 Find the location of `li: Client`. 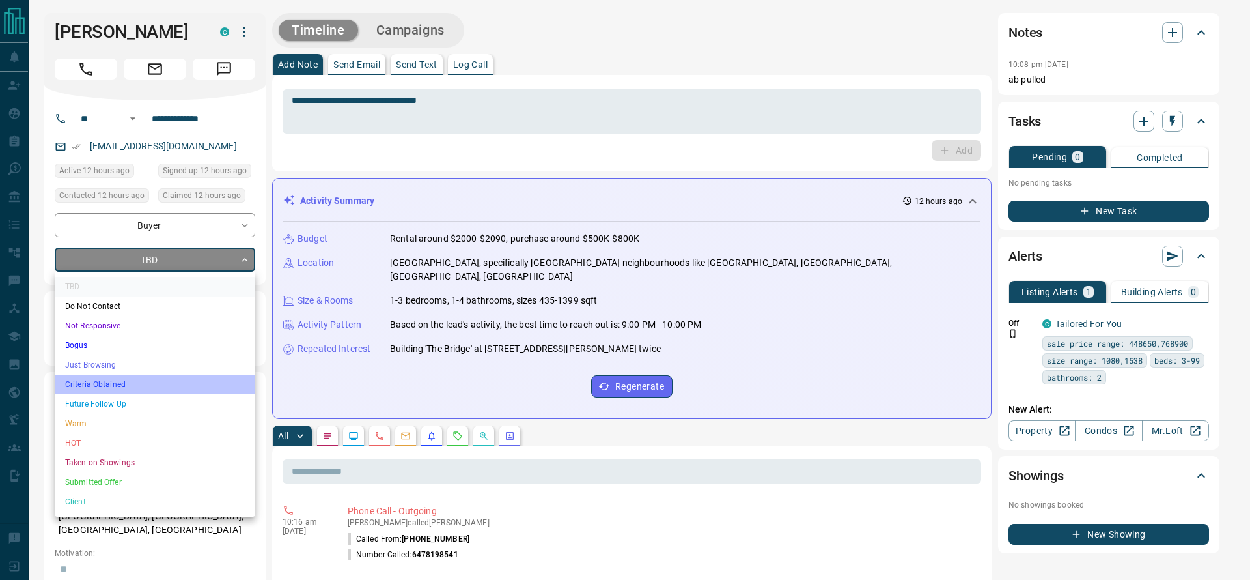

li: Client is located at coordinates (155, 501).